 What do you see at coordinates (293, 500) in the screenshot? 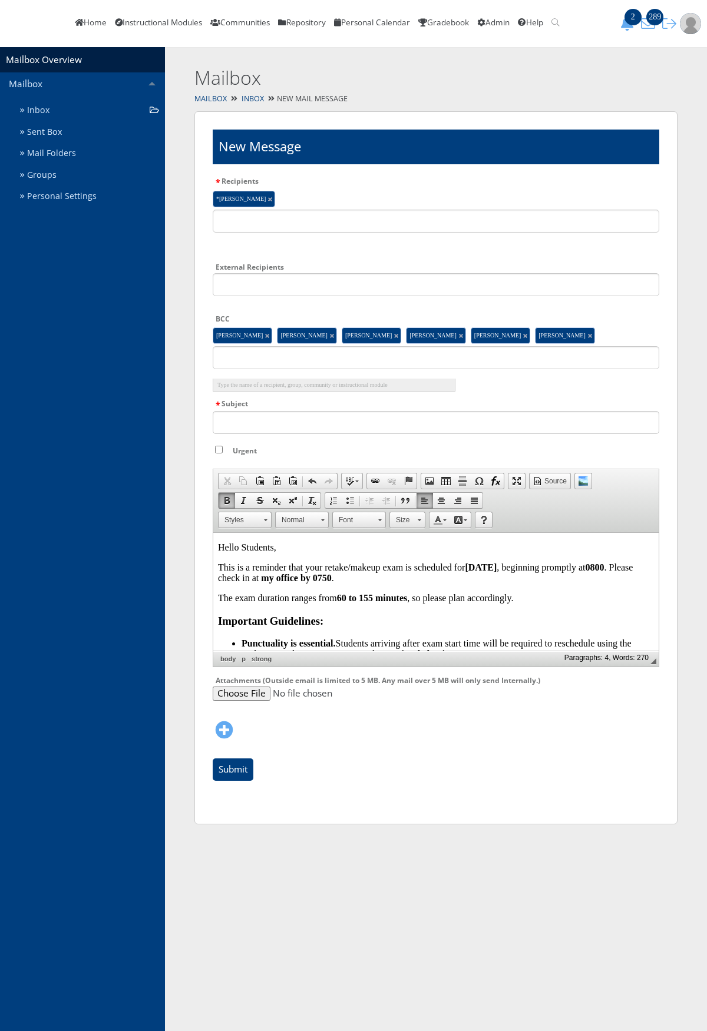
I see `a: Superscript` at bounding box center [293, 500].